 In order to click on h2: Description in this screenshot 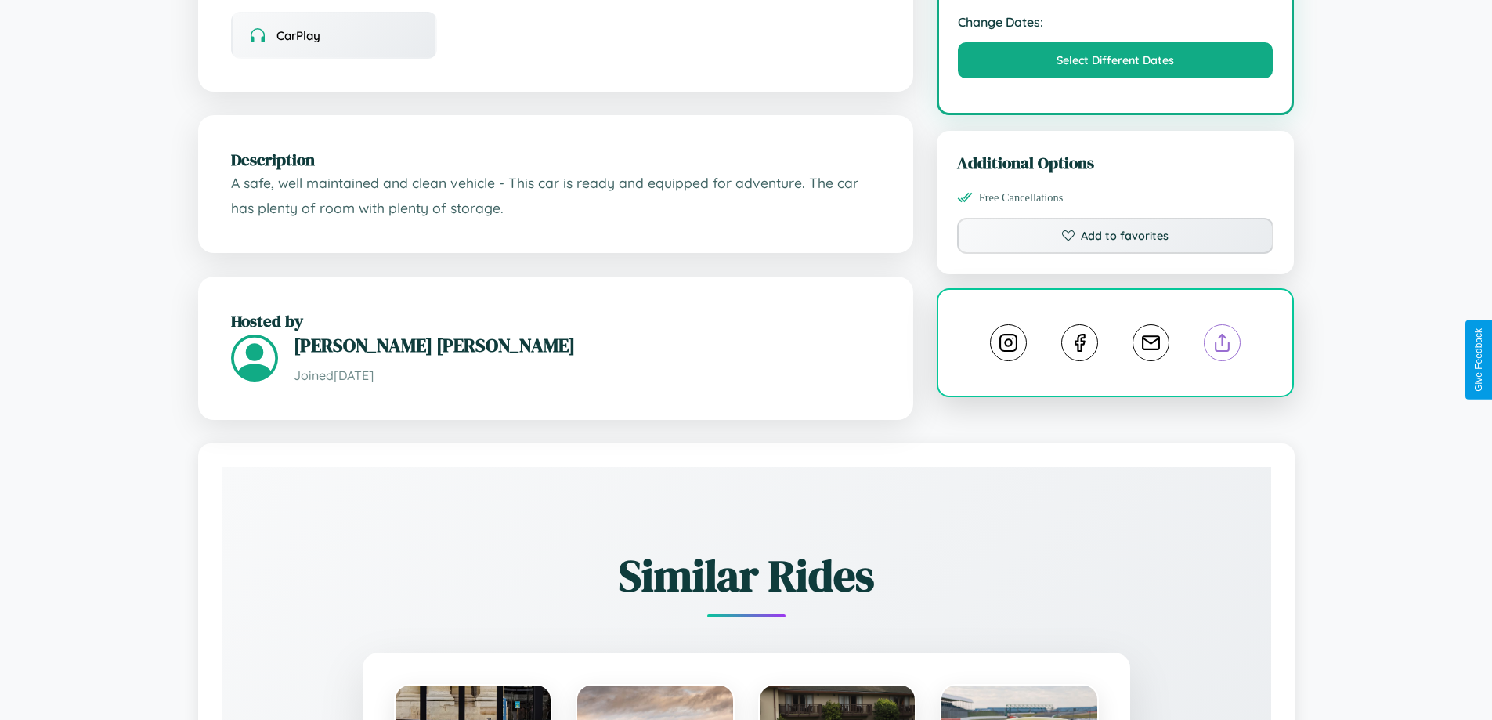, I will do `click(555, 159)`.